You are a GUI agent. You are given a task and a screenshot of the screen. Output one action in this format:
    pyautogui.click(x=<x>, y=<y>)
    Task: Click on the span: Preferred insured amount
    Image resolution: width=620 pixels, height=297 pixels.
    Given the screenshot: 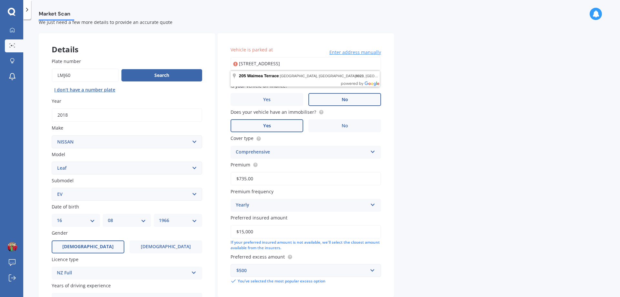 What is the action you would take?
    pyautogui.click(x=259, y=217)
    